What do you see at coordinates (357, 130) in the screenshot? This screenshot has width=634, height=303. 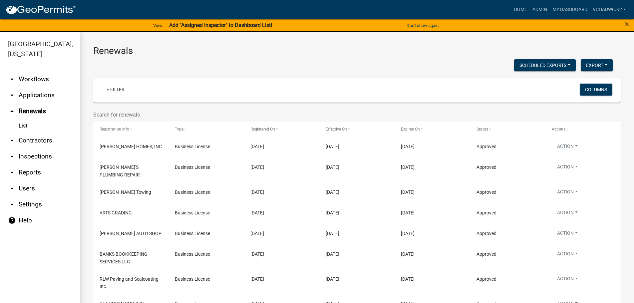 I see `datatable-header-cell: Effective On` at bounding box center [357, 130].